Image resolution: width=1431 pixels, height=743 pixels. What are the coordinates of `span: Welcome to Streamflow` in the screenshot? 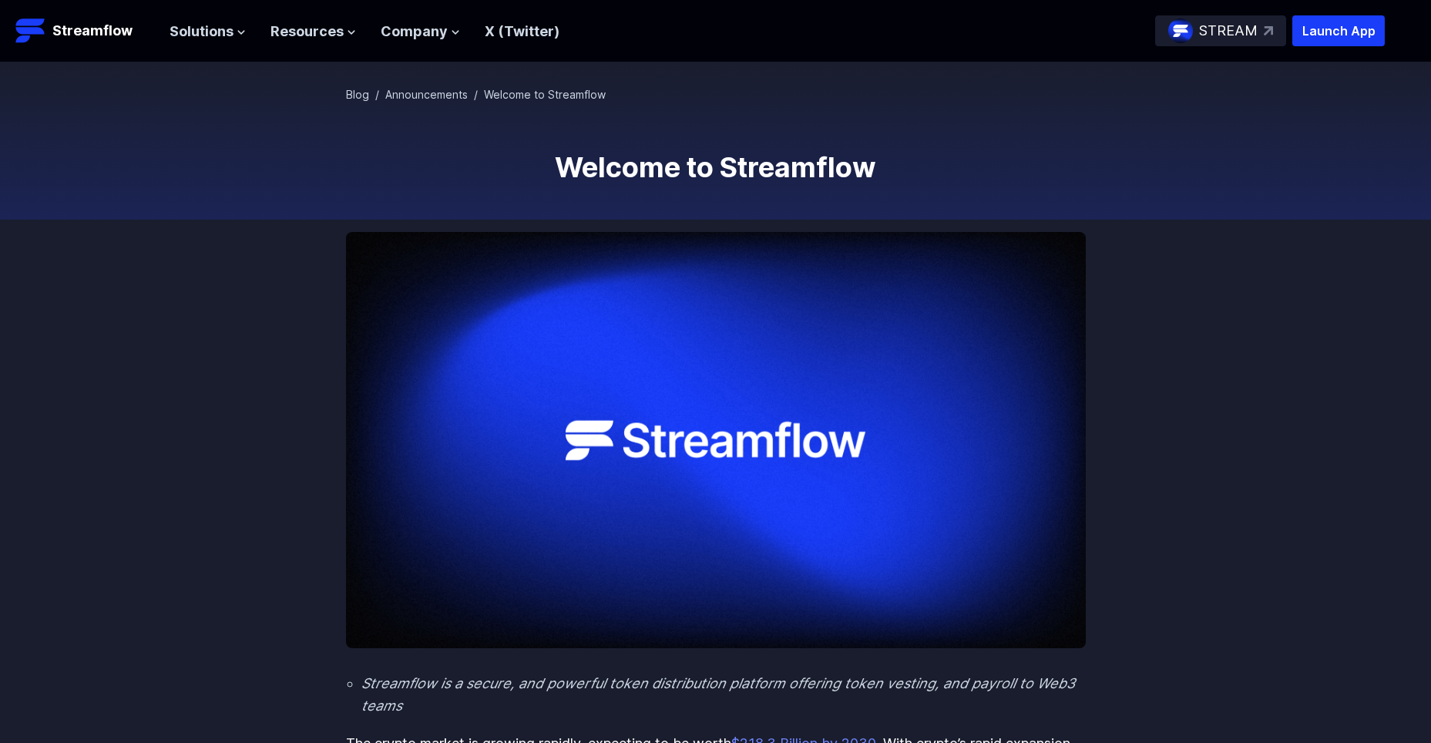 It's located at (545, 94).